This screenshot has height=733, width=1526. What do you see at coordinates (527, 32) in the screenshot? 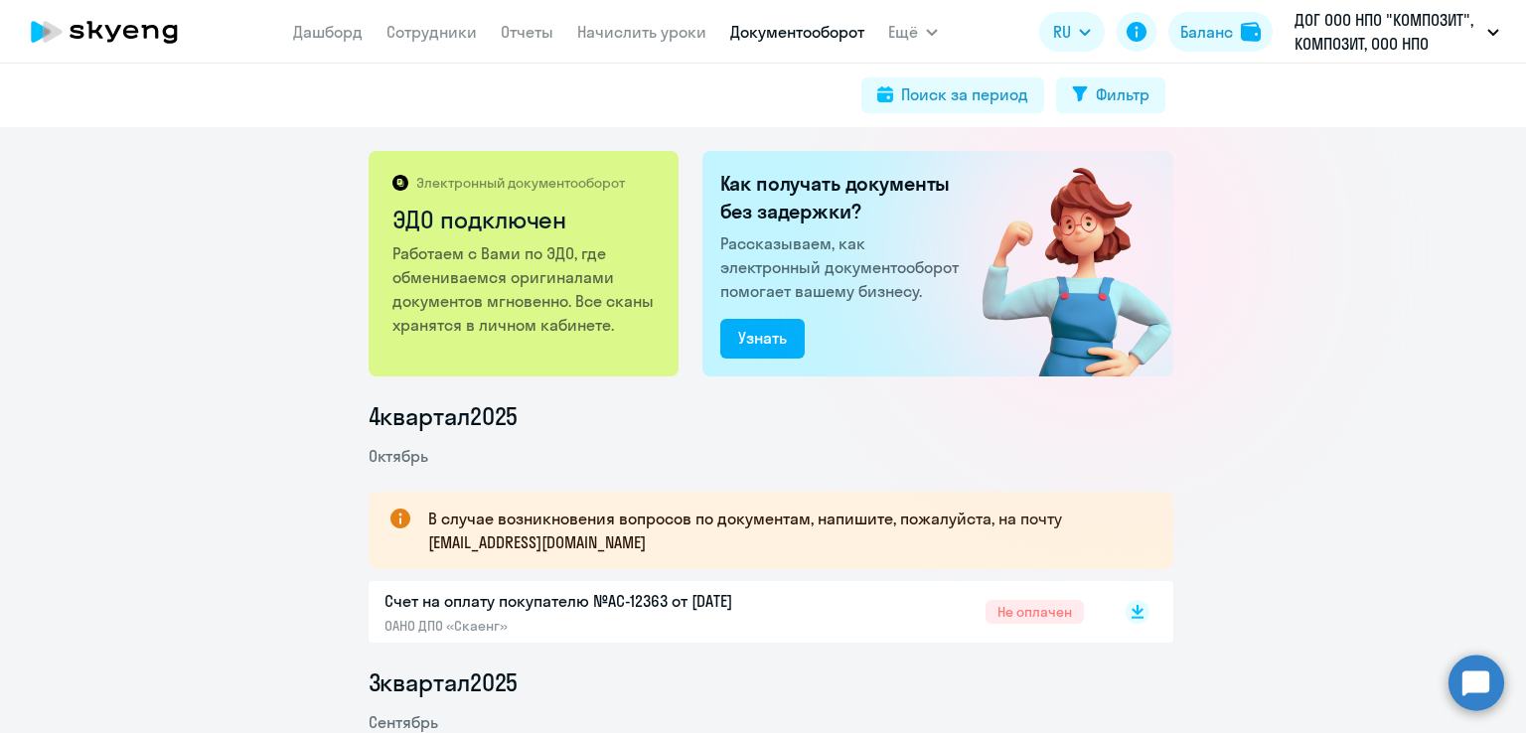
I see `a: Отчеты` at bounding box center [527, 32].